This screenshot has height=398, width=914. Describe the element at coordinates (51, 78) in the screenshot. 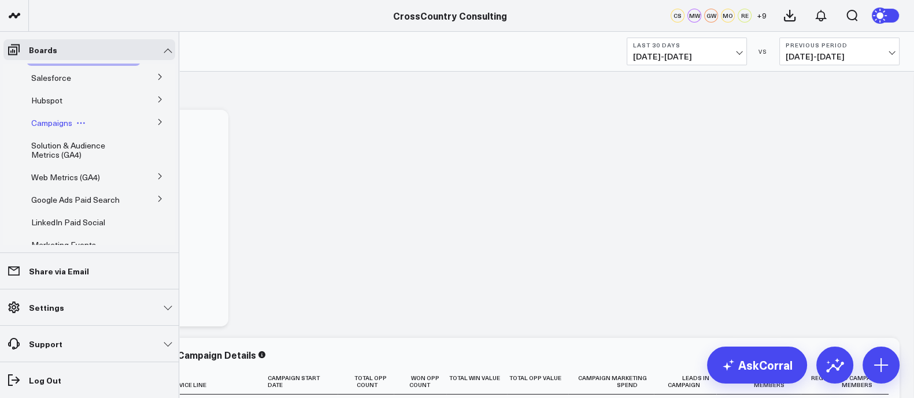

I see `a: Salesforce` at that location.